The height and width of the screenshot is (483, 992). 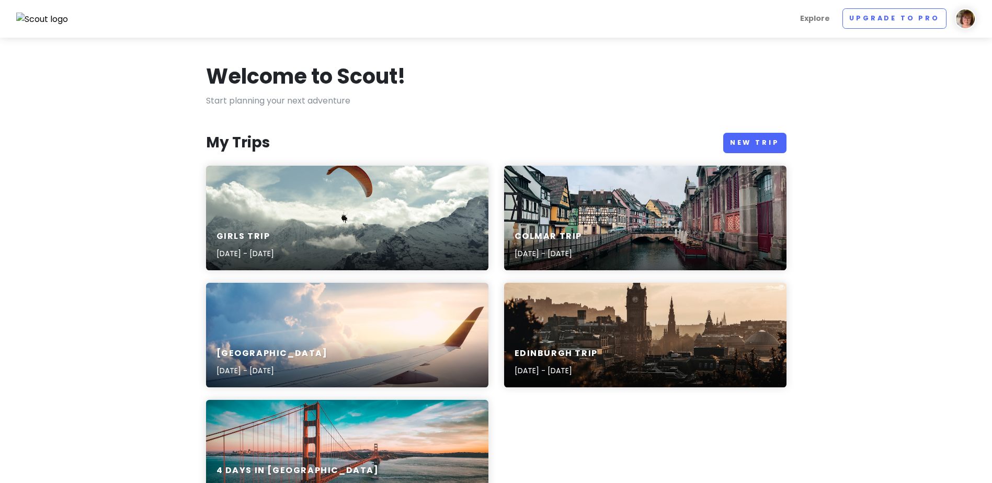 I want to click on a: Upgrade to Pro, so click(x=895, y=18).